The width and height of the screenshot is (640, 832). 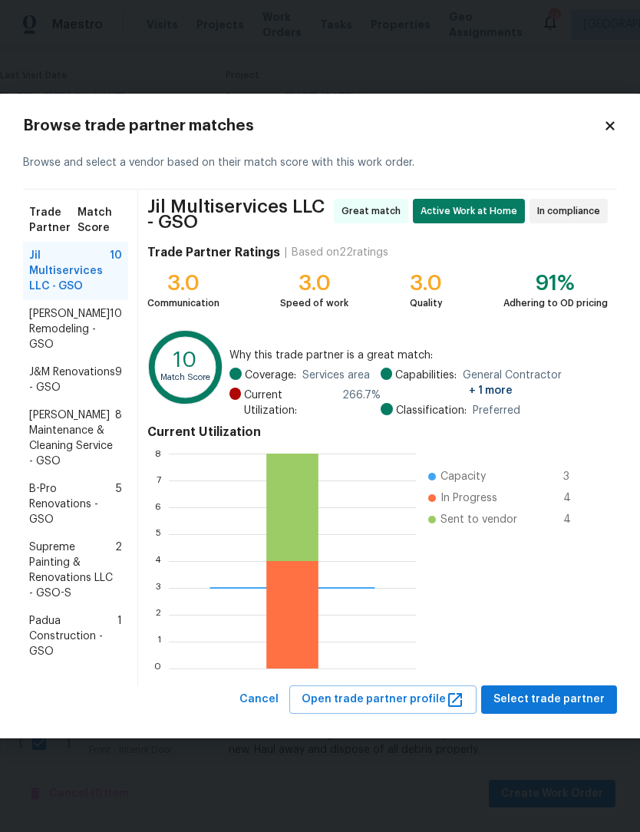 I want to click on div: 91%, so click(x=556, y=283).